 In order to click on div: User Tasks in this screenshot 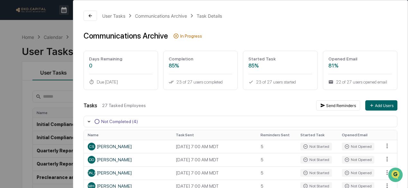, I will do `click(114, 16)`.